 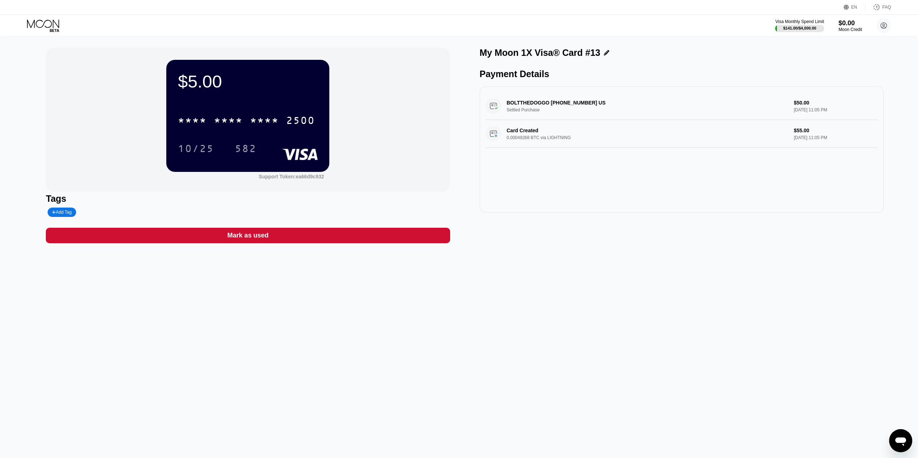 I want to click on div: $141.00 / $4,000.00, so click(x=800, y=28).